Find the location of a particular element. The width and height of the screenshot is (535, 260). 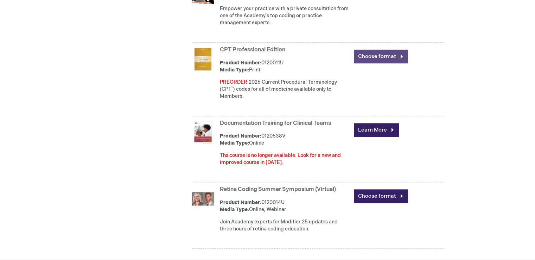

p: 2026 Current Procedural Terminology (CPT ) codes for all of medicine available only to Members. is located at coordinates (285, 89).